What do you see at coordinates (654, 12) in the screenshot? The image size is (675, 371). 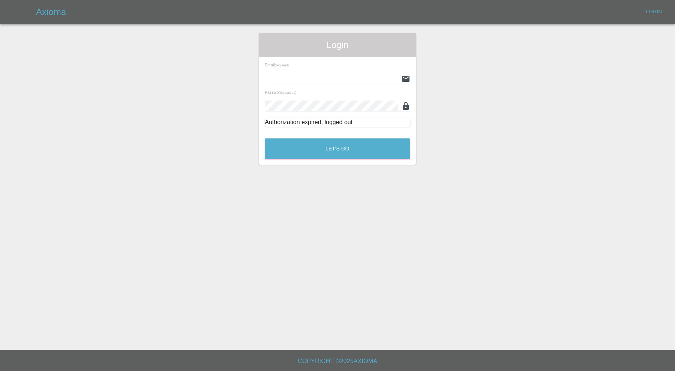 I see `a: Login` at bounding box center [654, 12].